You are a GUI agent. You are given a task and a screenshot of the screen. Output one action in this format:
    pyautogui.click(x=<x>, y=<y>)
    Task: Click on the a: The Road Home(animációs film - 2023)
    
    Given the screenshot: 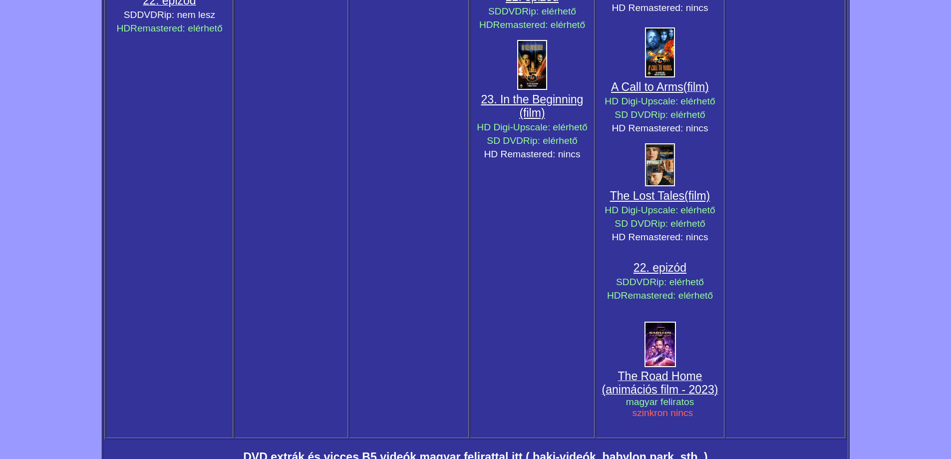 What is the action you would take?
    pyautogui.click(x=660, y=384)
    